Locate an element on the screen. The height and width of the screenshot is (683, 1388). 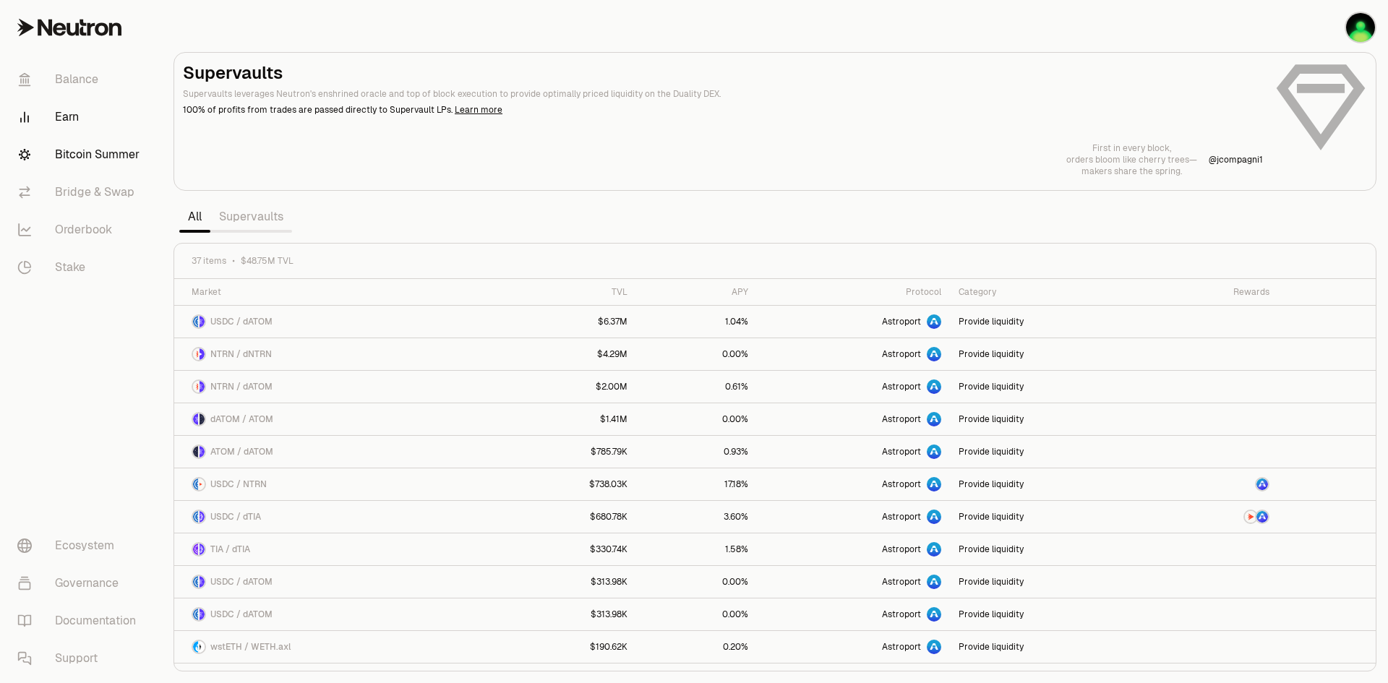
p: 100% of profits from trades are passed directly to Supervault LPs. is located at coordinates (723, 110).